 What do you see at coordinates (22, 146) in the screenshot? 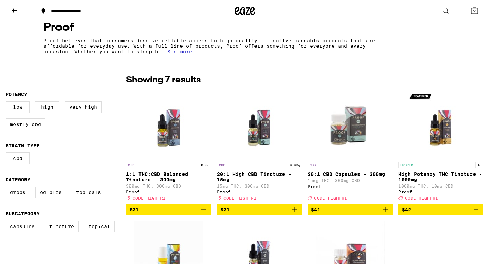
I see `legend: Strain Type` at bounding box center [22, 146].